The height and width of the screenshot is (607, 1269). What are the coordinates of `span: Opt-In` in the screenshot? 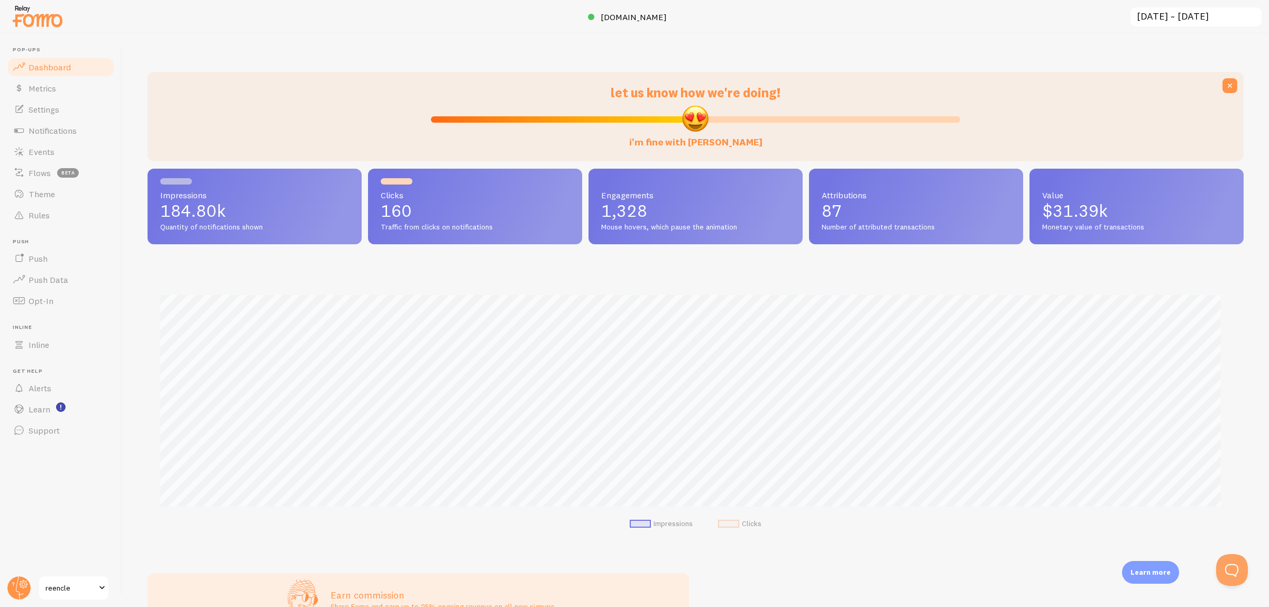 It's located at (41, 301).